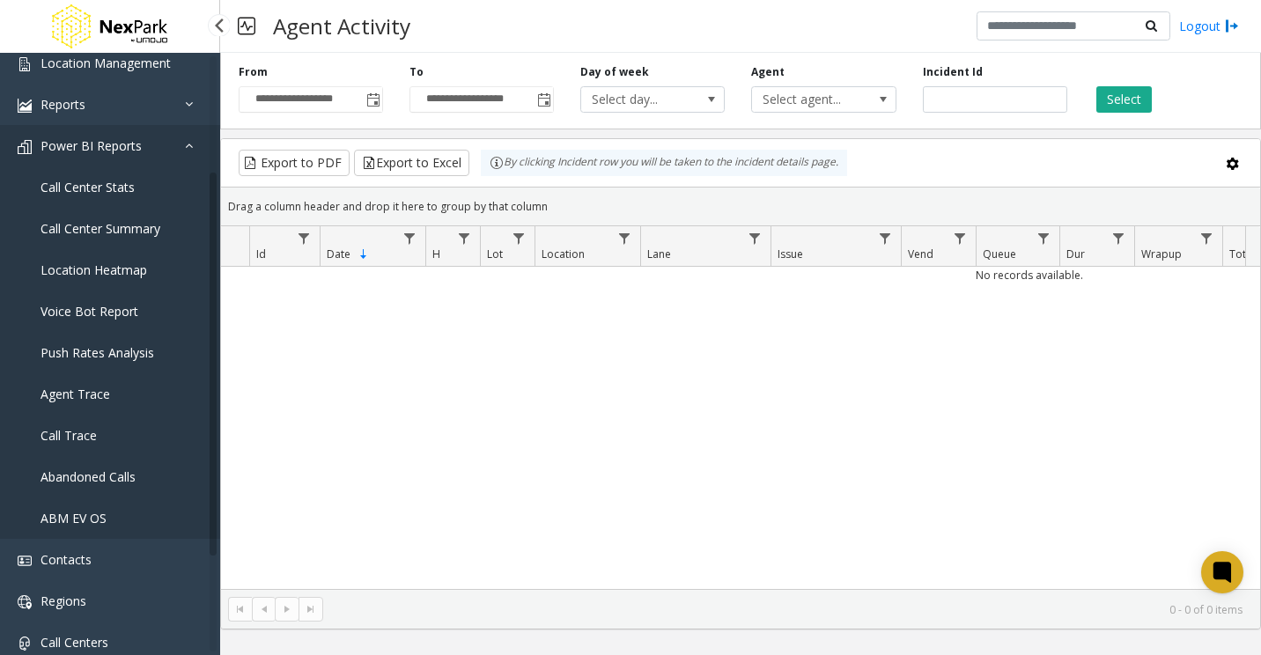 The image size is (1261, 655). I want to click on a: H Filter Menu, so click(464, 238).